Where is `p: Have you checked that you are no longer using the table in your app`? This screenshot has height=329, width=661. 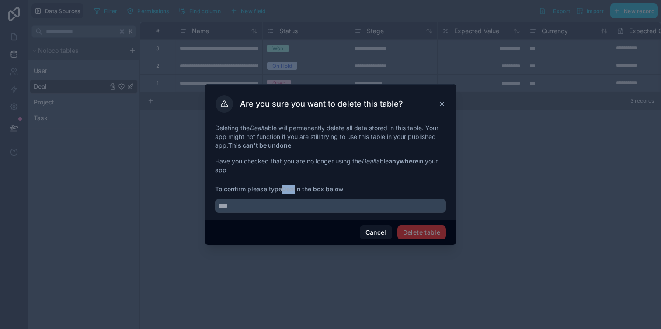 p: Have you checked that you are no longer using the table in your app is located at coordinates (331, 166).